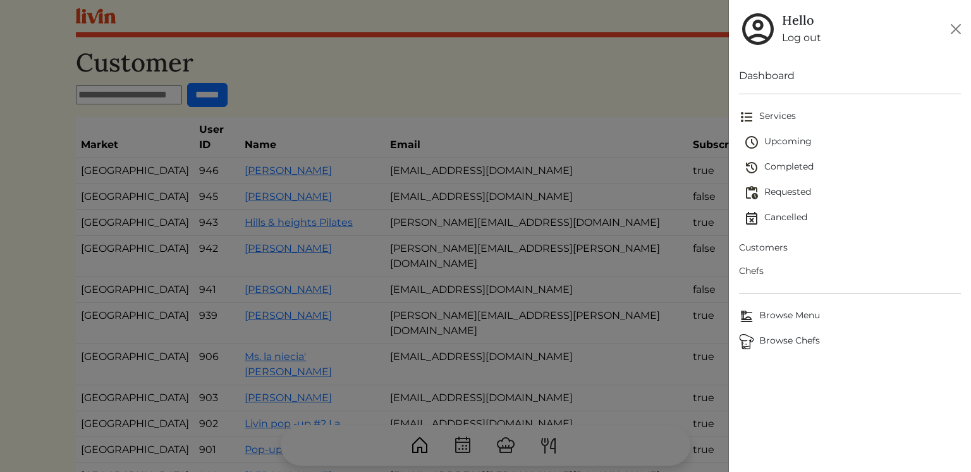 The image size is (971, 472). What do you see at coordinates (956, 29) in the screenshot?
I see `button: Close` at bounding box center [956, 29].